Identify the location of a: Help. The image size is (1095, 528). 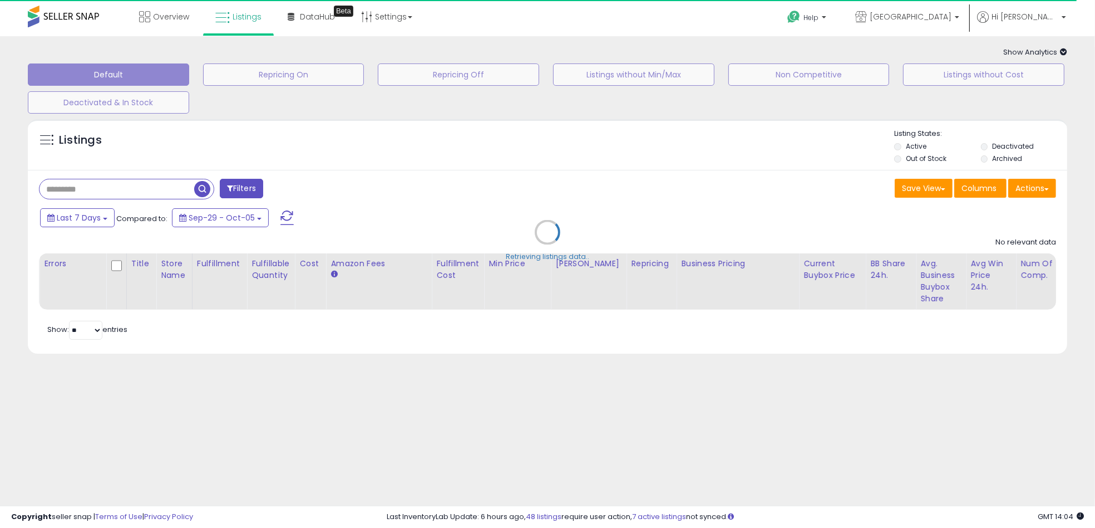
(808, 19).